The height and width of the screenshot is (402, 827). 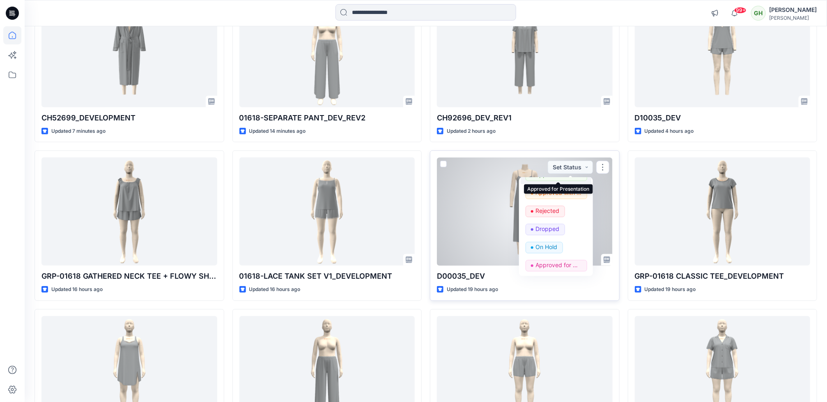 What do you see at coordinates (548, 211) in the screenshot?
I see `p: Rejected` at bounding box center [548, 211].